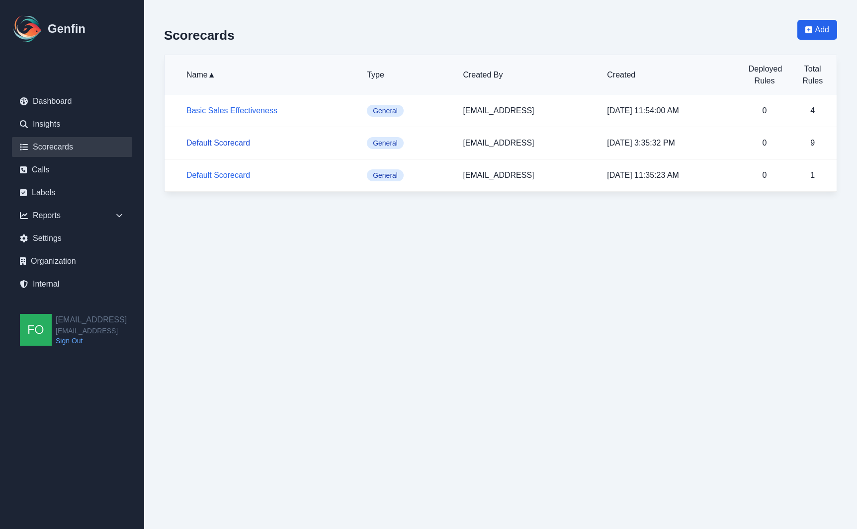  Describe the element at coordinates (72, 170) in the screenshot. I see `a: Calls` at that location.